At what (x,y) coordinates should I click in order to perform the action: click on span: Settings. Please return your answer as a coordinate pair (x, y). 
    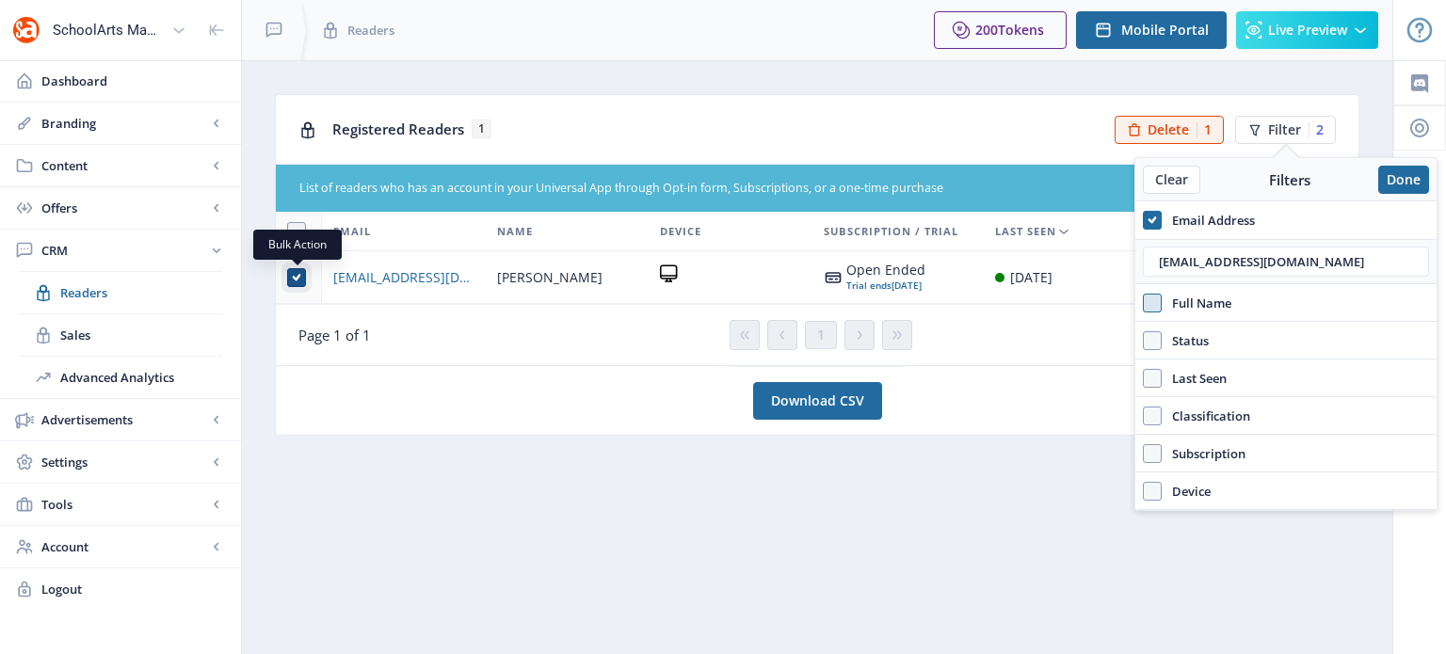
    Looking at the image, I should click on (124, 462).